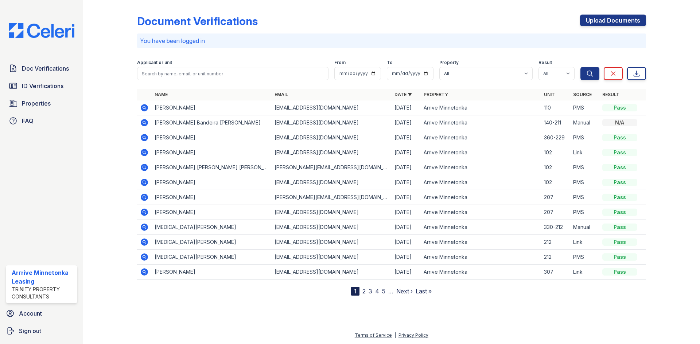 The width and height of the screenshot is (700, 344). I want to click on span: FAQ, so click(28, 121).